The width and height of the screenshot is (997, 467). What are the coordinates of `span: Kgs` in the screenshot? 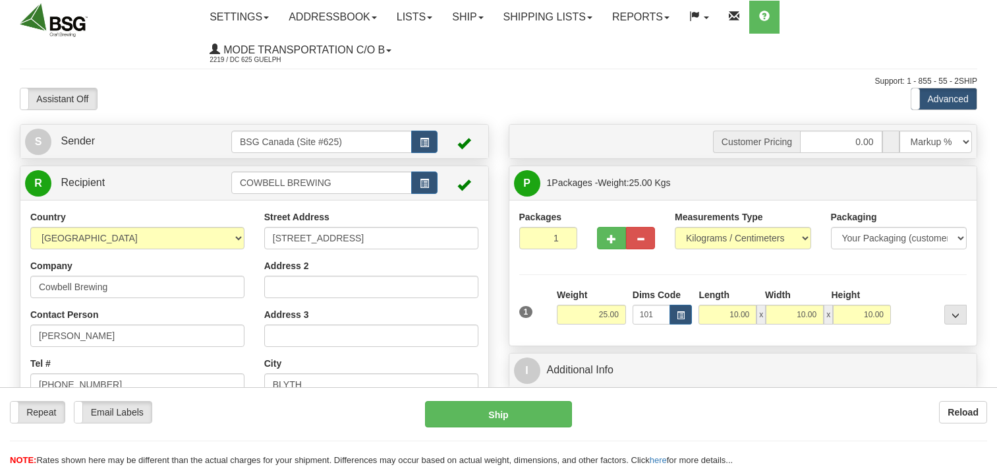 It's located at (663, 183).